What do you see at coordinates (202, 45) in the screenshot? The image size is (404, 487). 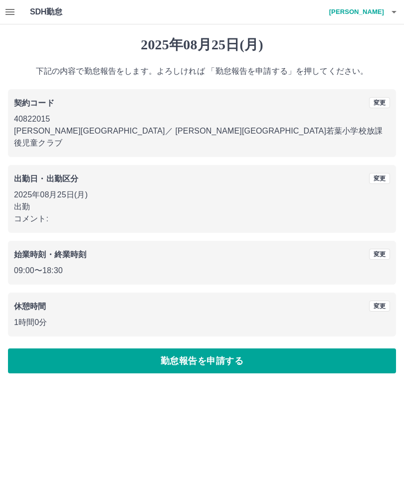 I see `h1: 2025年08月25日(月)` at bounding box center [202, 45].